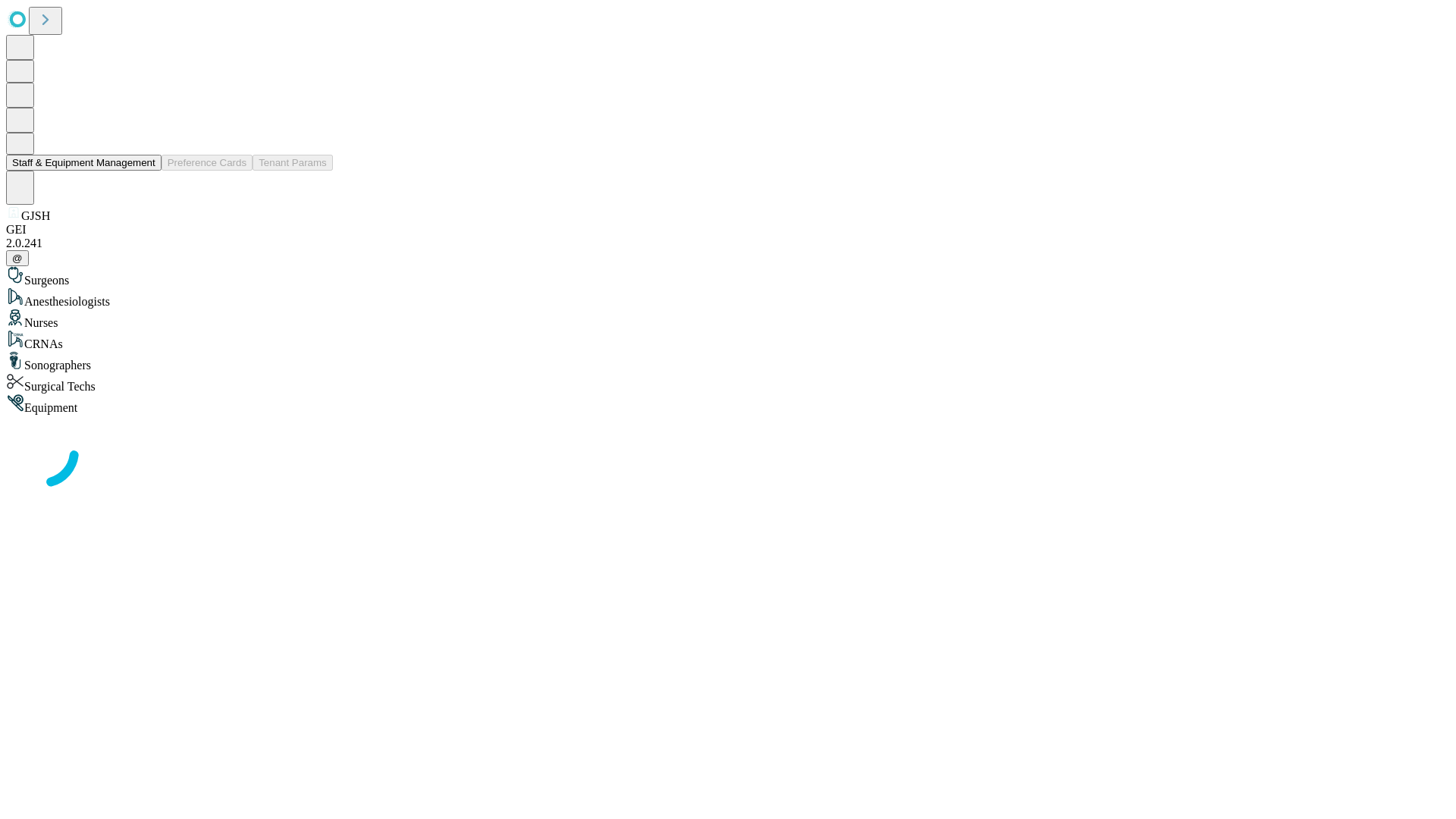 The image size is (1456, 819). I want to click on div: GEI, so click(728, 229).